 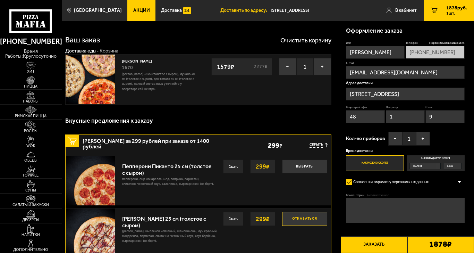 I want to click on label: Этаж, so click(x=445, y=107).